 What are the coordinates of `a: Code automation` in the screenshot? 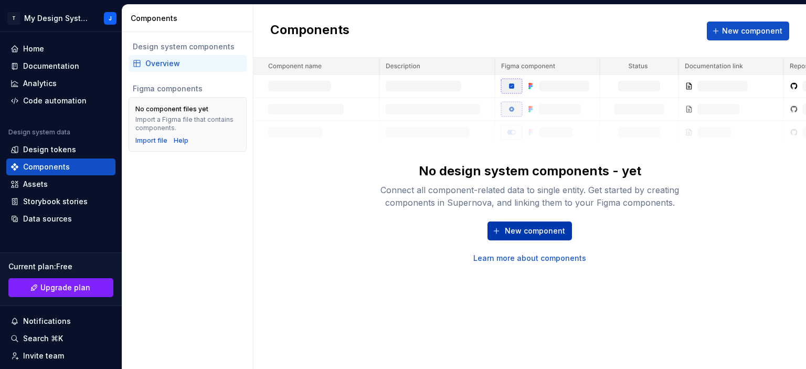 It's located at (61, 101).